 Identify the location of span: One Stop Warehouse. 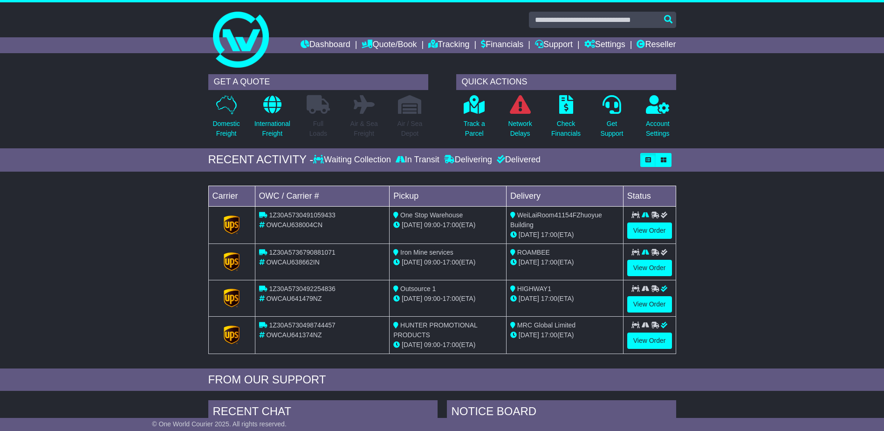
(432, 215).